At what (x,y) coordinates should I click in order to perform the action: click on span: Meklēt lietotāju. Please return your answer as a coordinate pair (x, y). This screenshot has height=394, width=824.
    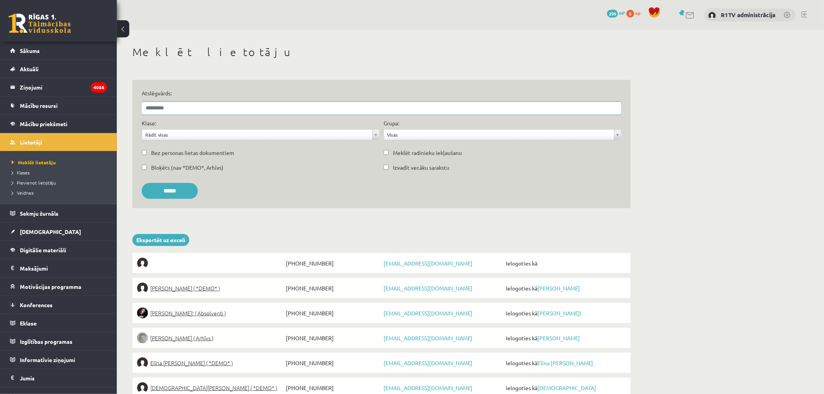
    Looking at the image, I should click on (33, 162).